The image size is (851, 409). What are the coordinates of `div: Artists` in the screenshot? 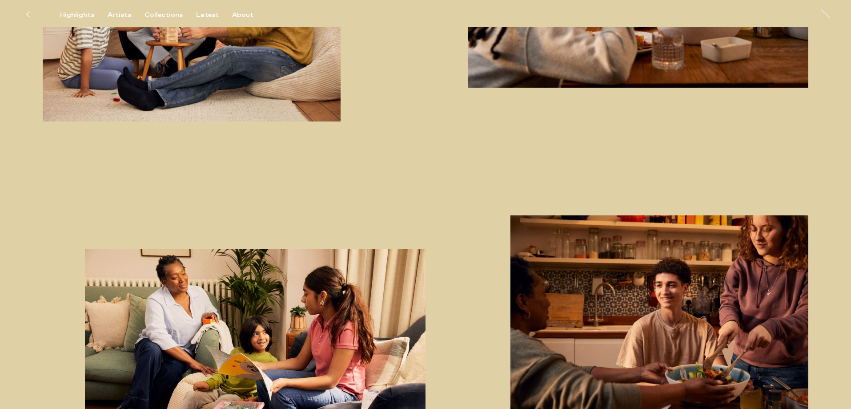 It's located at (119, 15).